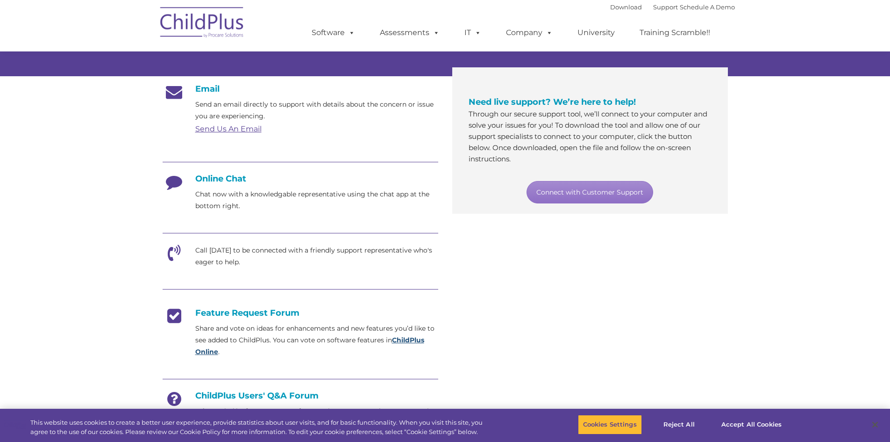  Describe the element at coordinates (317, 110) in the screenshot. I see `p: Send an email directly to support with details about the concern or issue you are experiencing.` at that location.